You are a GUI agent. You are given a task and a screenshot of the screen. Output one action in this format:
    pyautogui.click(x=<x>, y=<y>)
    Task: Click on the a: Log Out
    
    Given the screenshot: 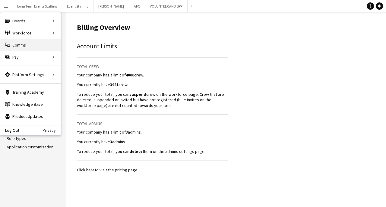 What is the action you would take?
    pyautogui.click(x=10, y=130)
    